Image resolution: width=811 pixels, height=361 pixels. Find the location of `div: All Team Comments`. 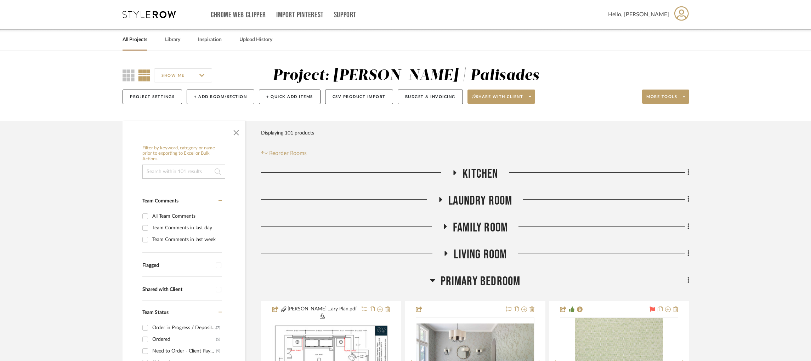

div: All Team Comments is located at coordinates (186, 216).